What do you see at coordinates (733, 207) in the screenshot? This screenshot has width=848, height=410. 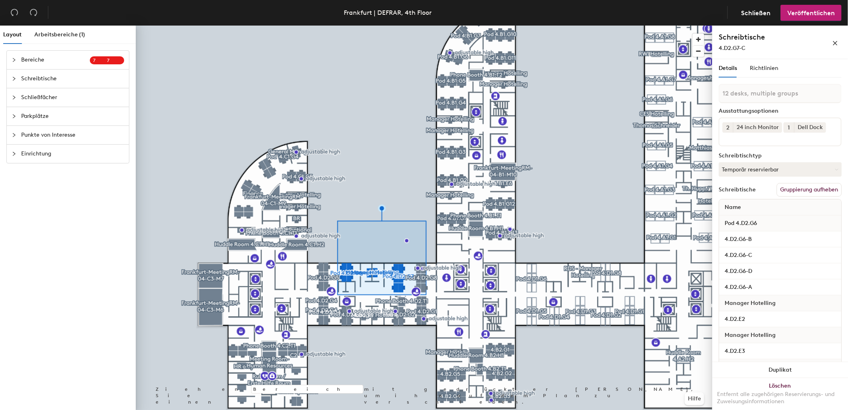 I see `span: Name` at bounding box center [733, 207].